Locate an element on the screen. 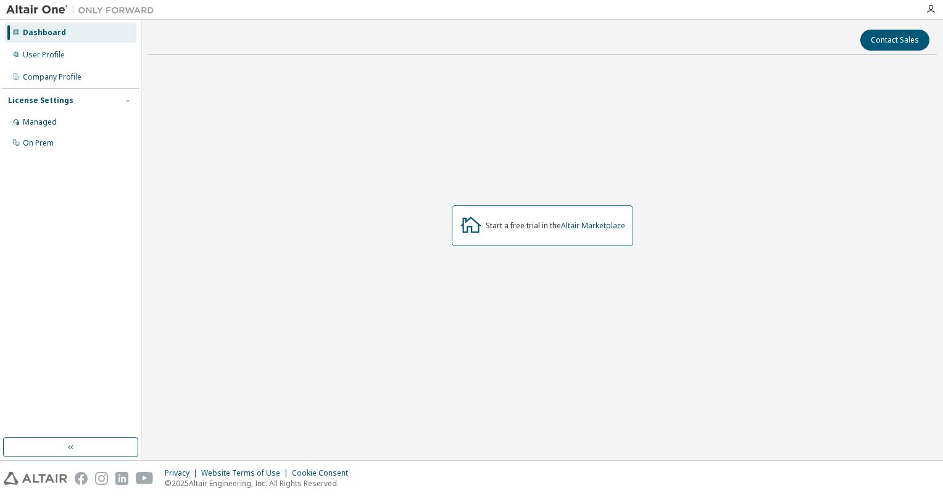 The width and height of the screenshot is (943, 496). p: © 2025 Altair Engineering, Inc. All Rights Reserved. is located at coordinates (260, 483).